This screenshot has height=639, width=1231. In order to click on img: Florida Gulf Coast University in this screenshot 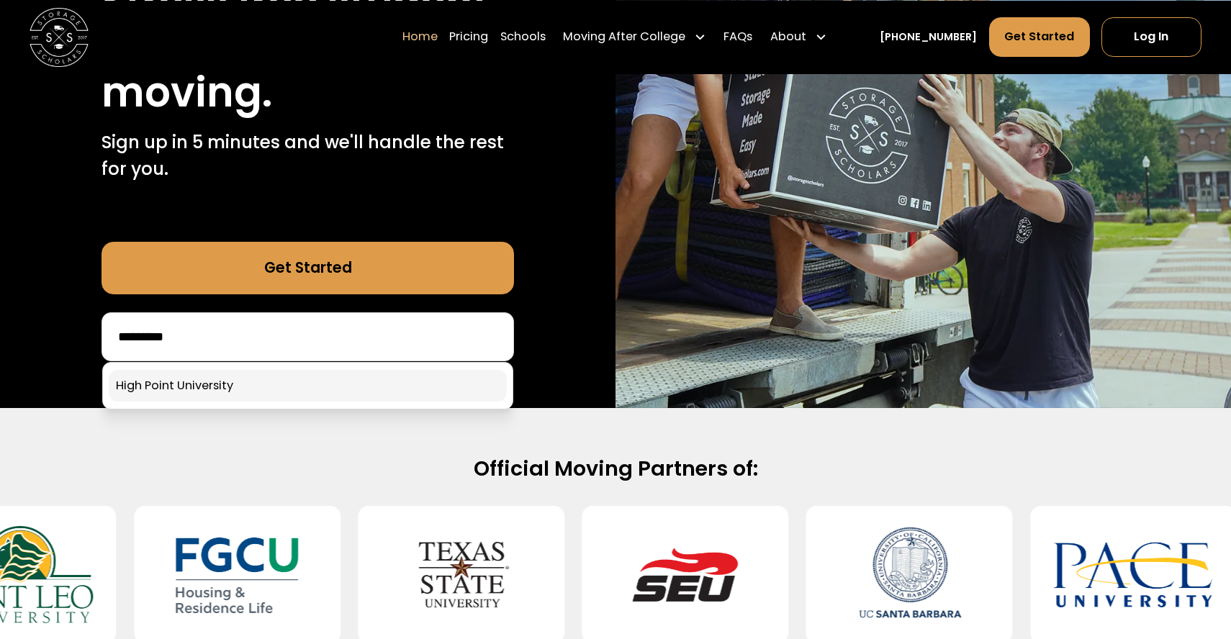, I will do `click(237, 574)`.